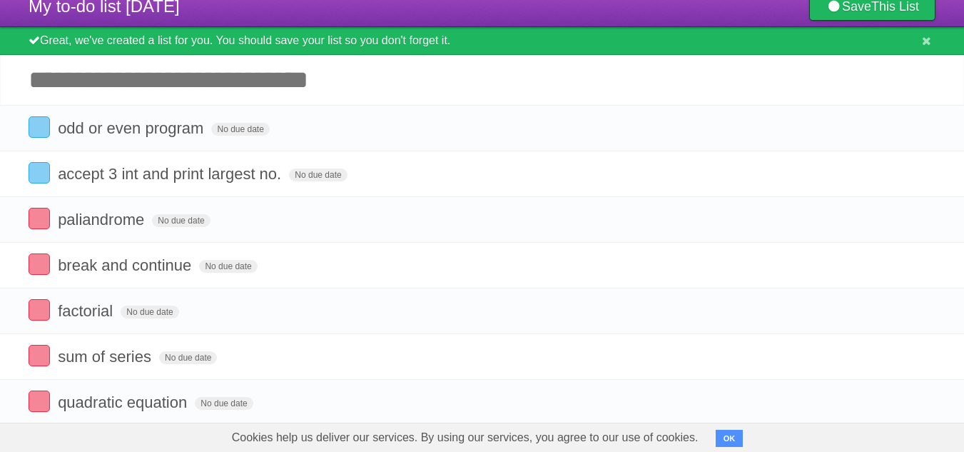 The width and height of the screenshot is (964, 452). What do you see at coordinates (465, 437) in the screenshot?
I see `span: Cookies help us deliver our services. By using our services, you agree to our use of cookies.` at bounding box center [465, 437].